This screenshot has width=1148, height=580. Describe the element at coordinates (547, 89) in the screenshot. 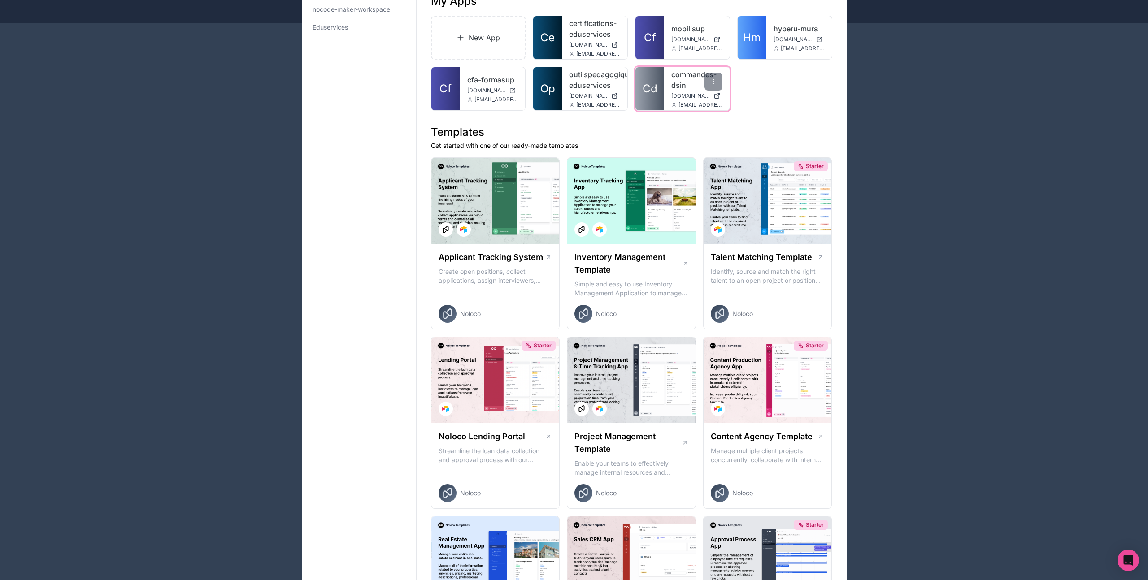

I see `span: Op` at that location.